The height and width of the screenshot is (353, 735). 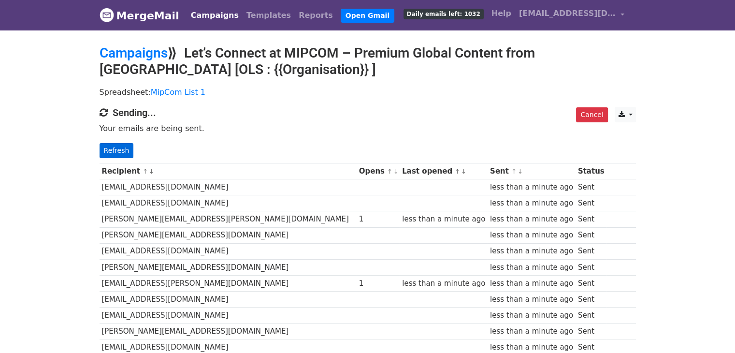 What do you see at coordinates (378, 171) in the screenshot?
I see `th: Opens` at bounding box center [378, 171].